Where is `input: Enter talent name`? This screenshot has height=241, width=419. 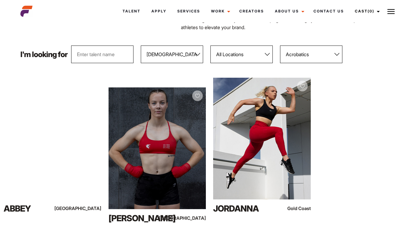
input: Enter talent name is located at coordinates (102, 54).